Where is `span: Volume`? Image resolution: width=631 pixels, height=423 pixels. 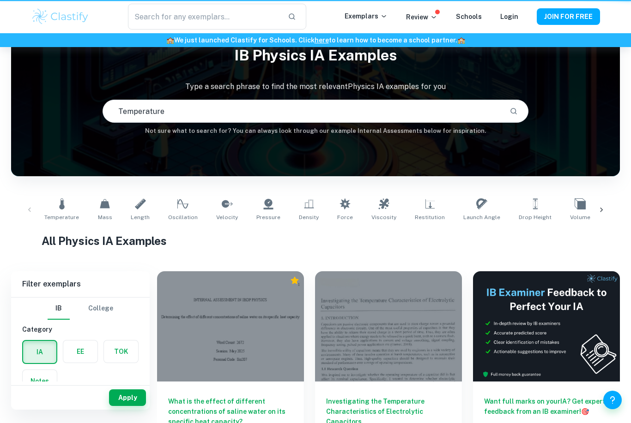 span: Volume is located at coordinates (580, 217).